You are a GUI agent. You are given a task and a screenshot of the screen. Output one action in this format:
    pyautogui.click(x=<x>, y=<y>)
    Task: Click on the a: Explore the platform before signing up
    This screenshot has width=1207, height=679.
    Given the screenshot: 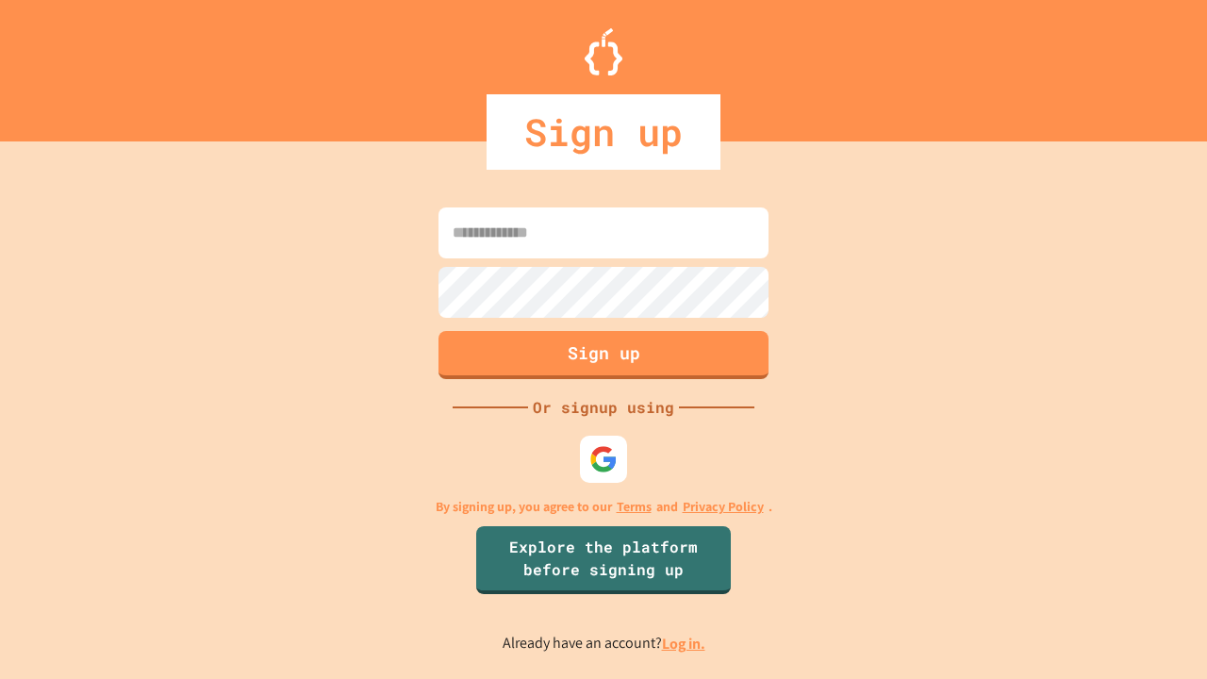 What is the action you would take?
    pyautogui.click(x=603, y=560)
    